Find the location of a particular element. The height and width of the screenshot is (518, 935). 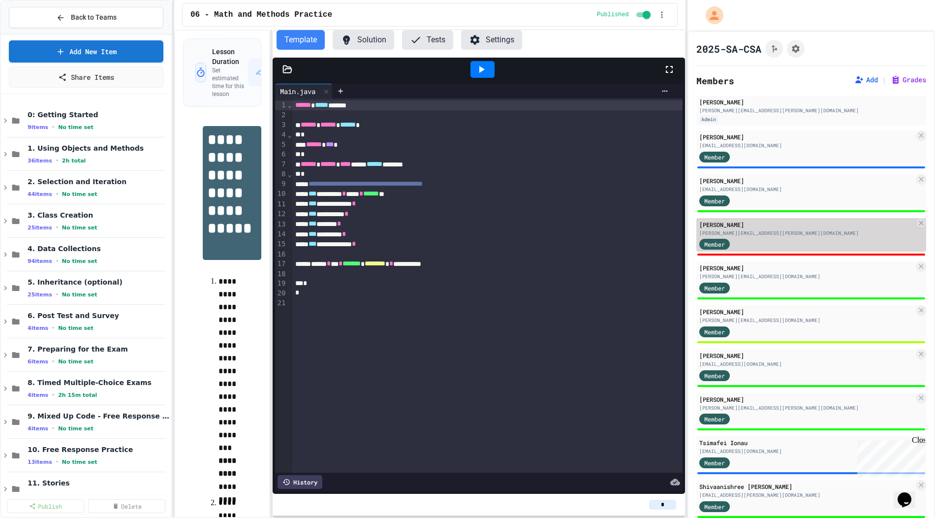

span: 1. Using Objects and Methods is located at coordinates (98, 148).